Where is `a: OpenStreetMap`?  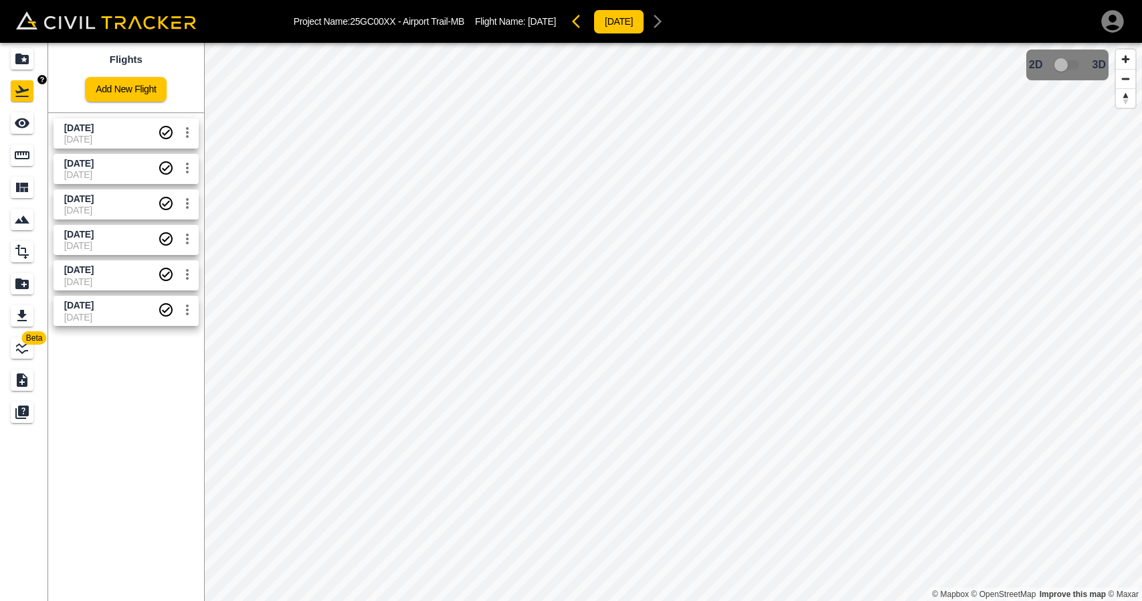
a: OpenStreetMap is located at coordinates (1003, 594).